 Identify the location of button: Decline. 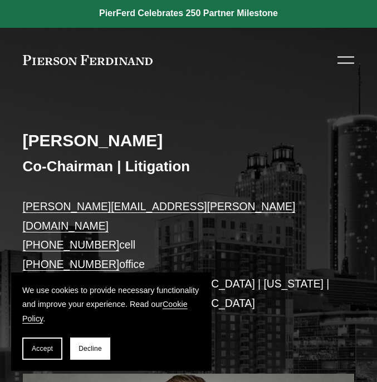
(90, 349).